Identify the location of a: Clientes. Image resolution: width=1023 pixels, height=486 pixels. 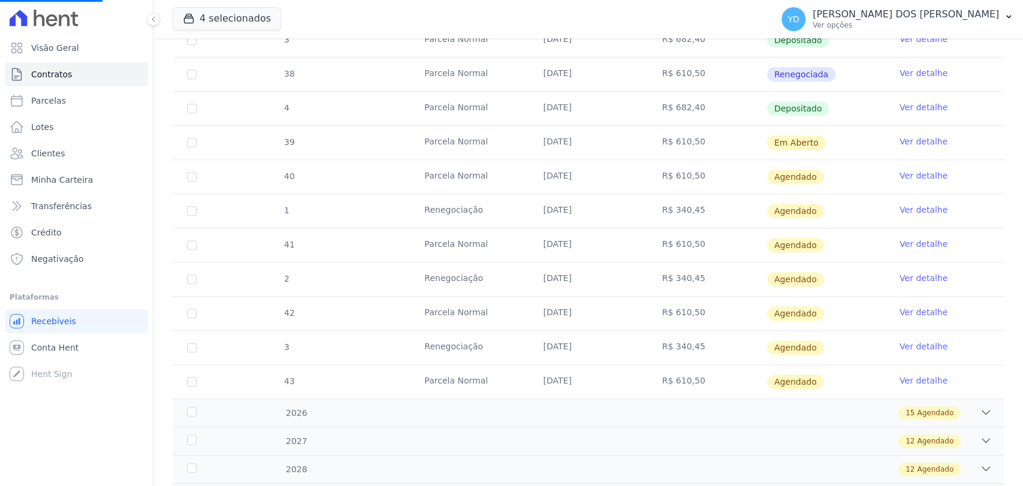
(76, 153).